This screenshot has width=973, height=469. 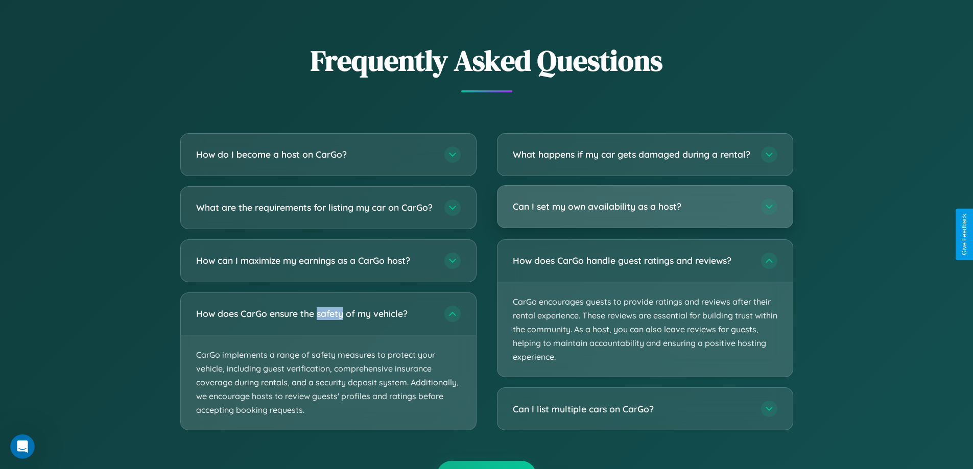 What do you see at coordinates (315, 260) in the screenshot?
I see `h3: How can I maximize my earnings as a CarGo host?` at bounding box center [315, 260].